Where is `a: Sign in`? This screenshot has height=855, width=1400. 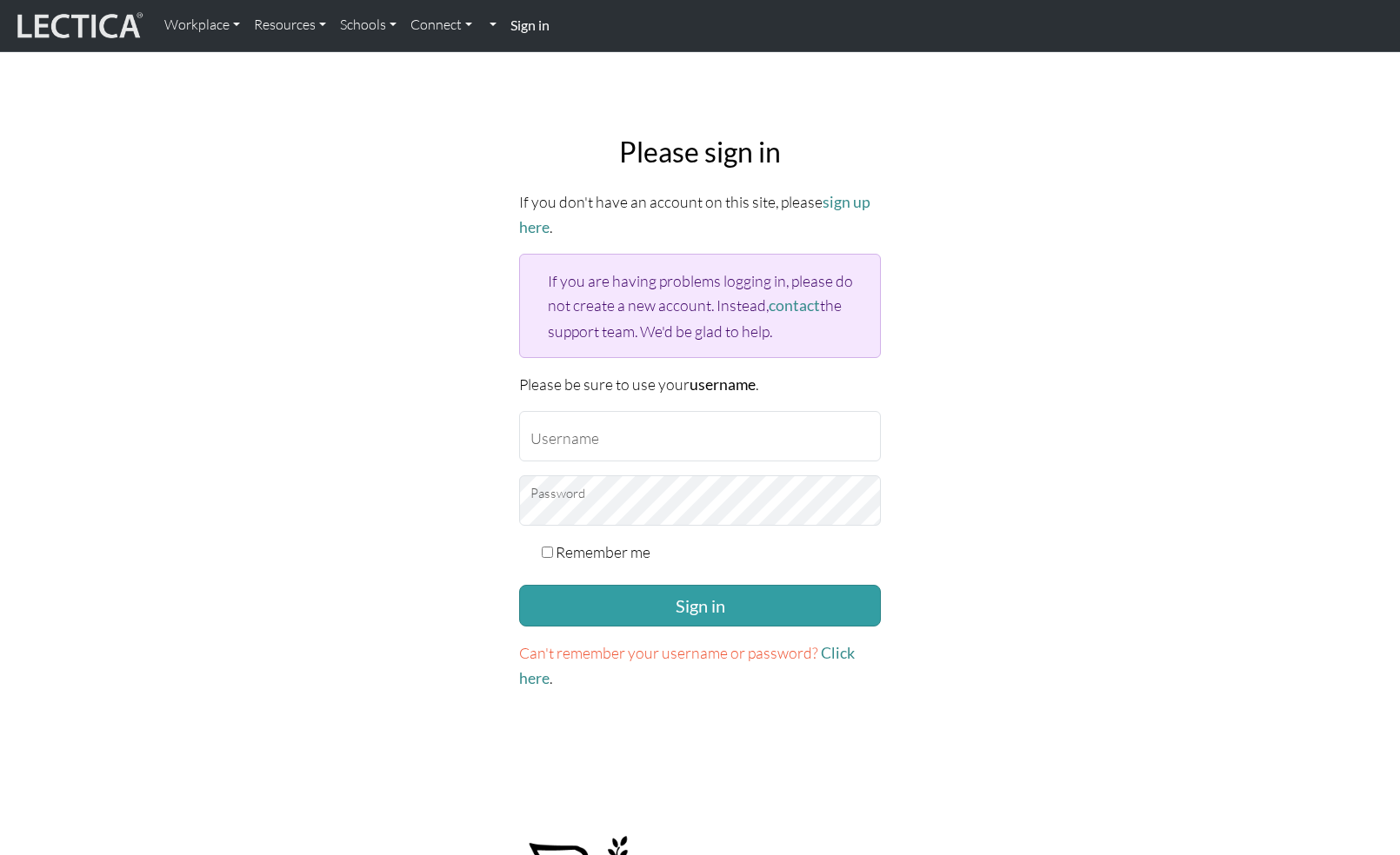 a: Sign in is located at coordinates (529, 25).